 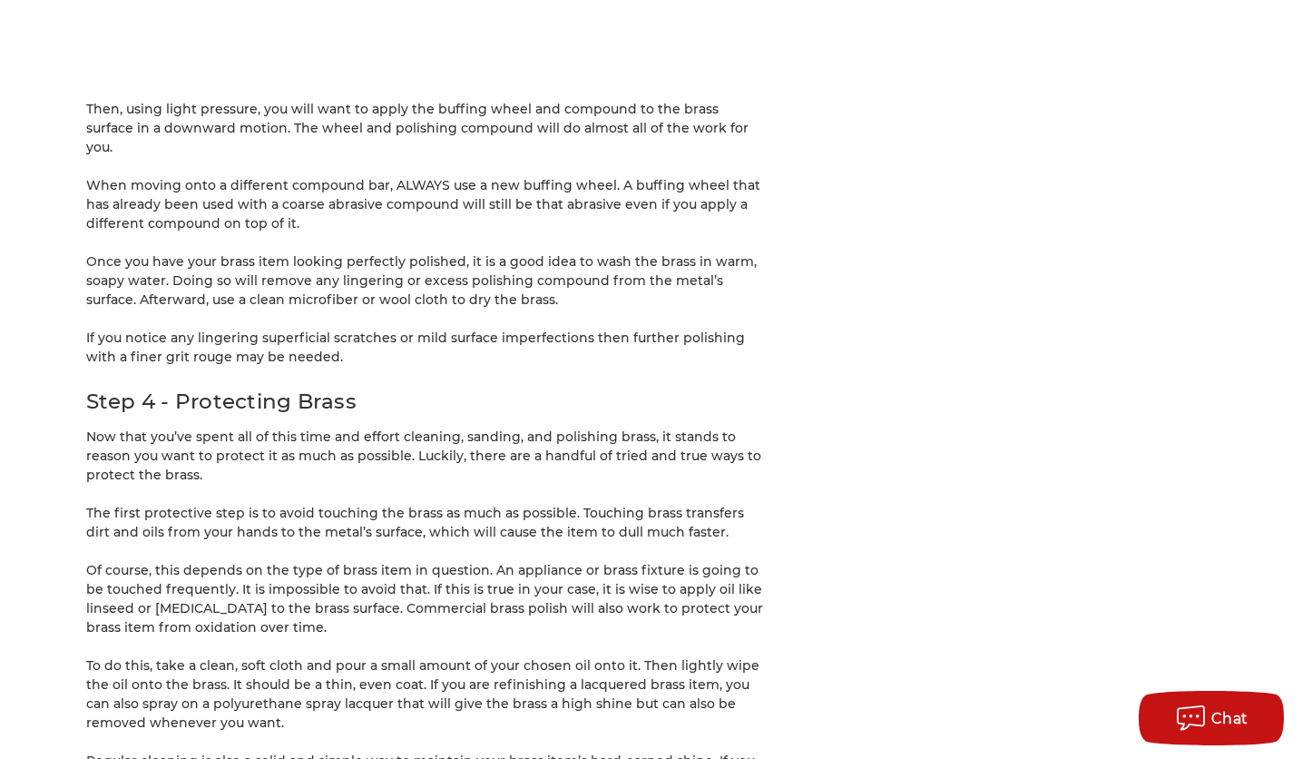 What do you see at coordinates (427, 694) in the screenshot?
I see `p: To do this, take a clean, soft cloth and pour a small amount of your chosen oil onto it. Then lig...` at bounding box center [427, 694].